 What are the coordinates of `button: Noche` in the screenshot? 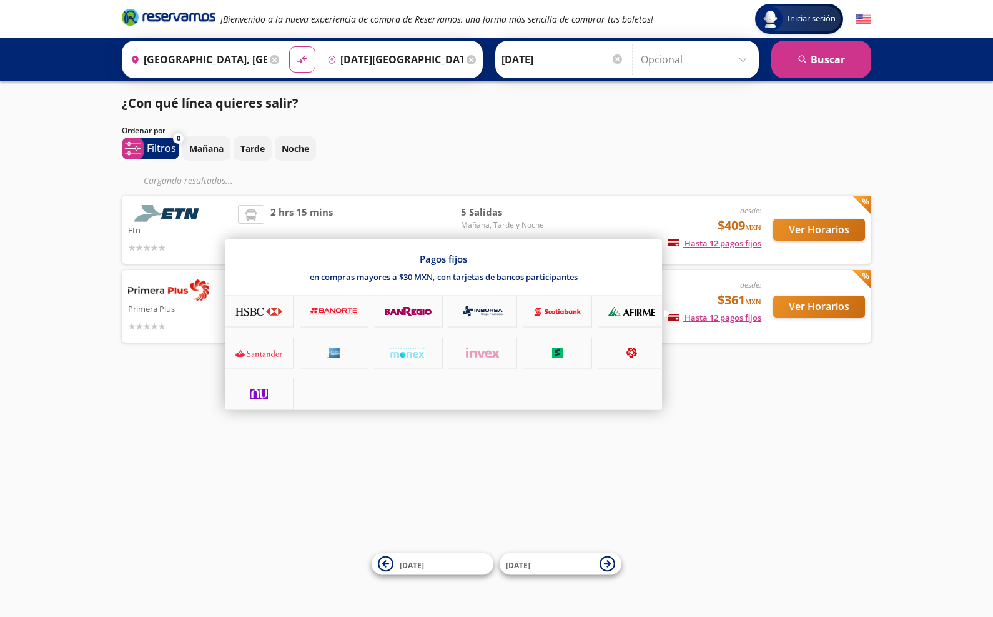 It's located at (295, 148).